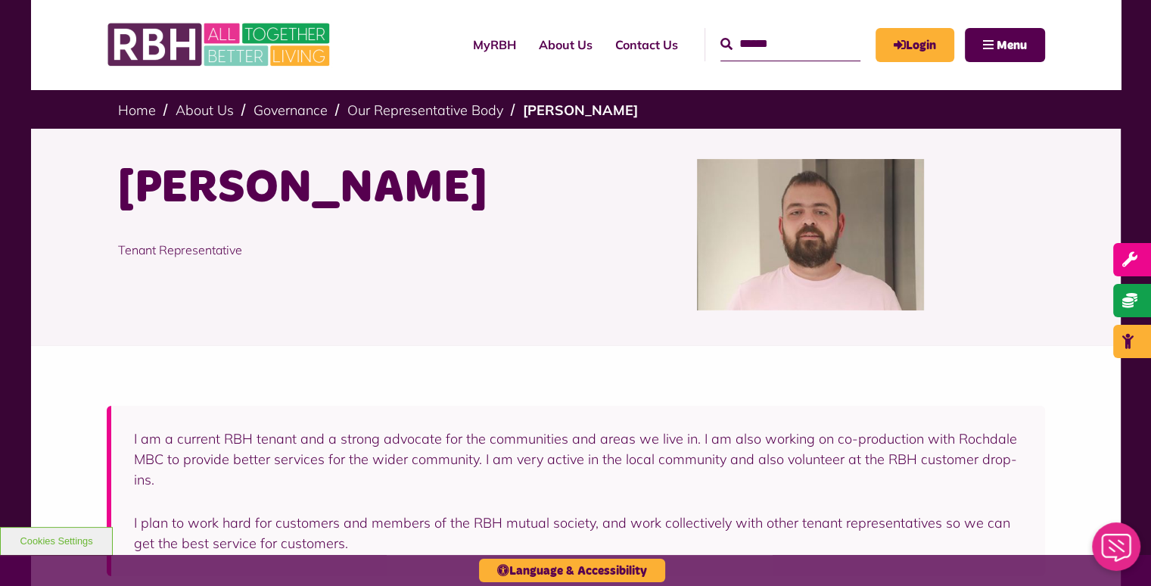 This screenshot has width=1151, height=586. What do you see at coordinates (1012, 45) in the screenshot?
I see `span: Menu` at bounding box center [1012, 45].